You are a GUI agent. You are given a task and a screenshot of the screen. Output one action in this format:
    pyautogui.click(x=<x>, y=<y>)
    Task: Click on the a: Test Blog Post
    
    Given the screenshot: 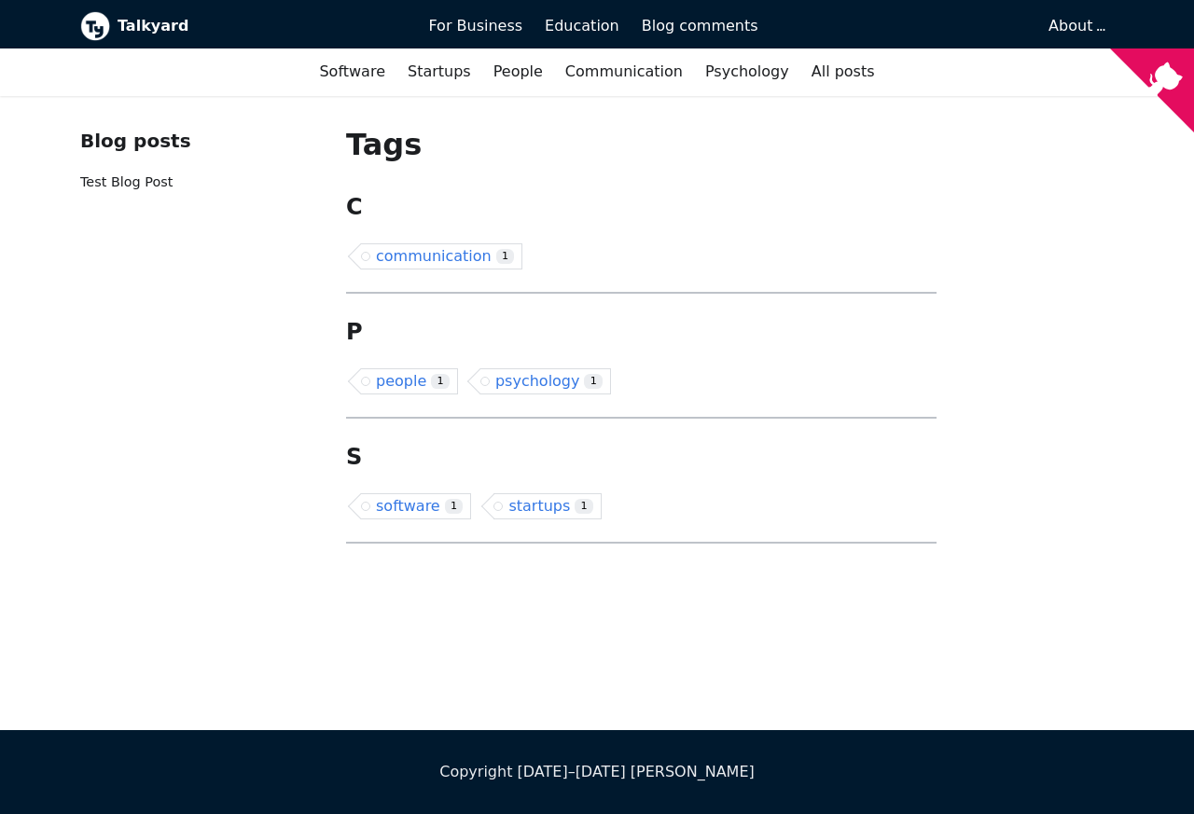 What is the action you would take?
    pyautogui.click(x=126, y=182)
    